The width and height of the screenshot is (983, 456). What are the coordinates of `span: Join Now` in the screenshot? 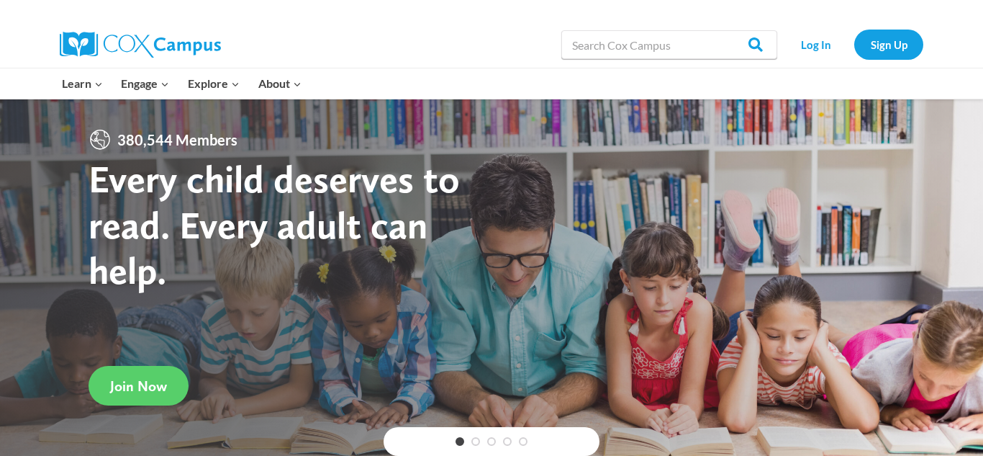 It's located at (138, 386).